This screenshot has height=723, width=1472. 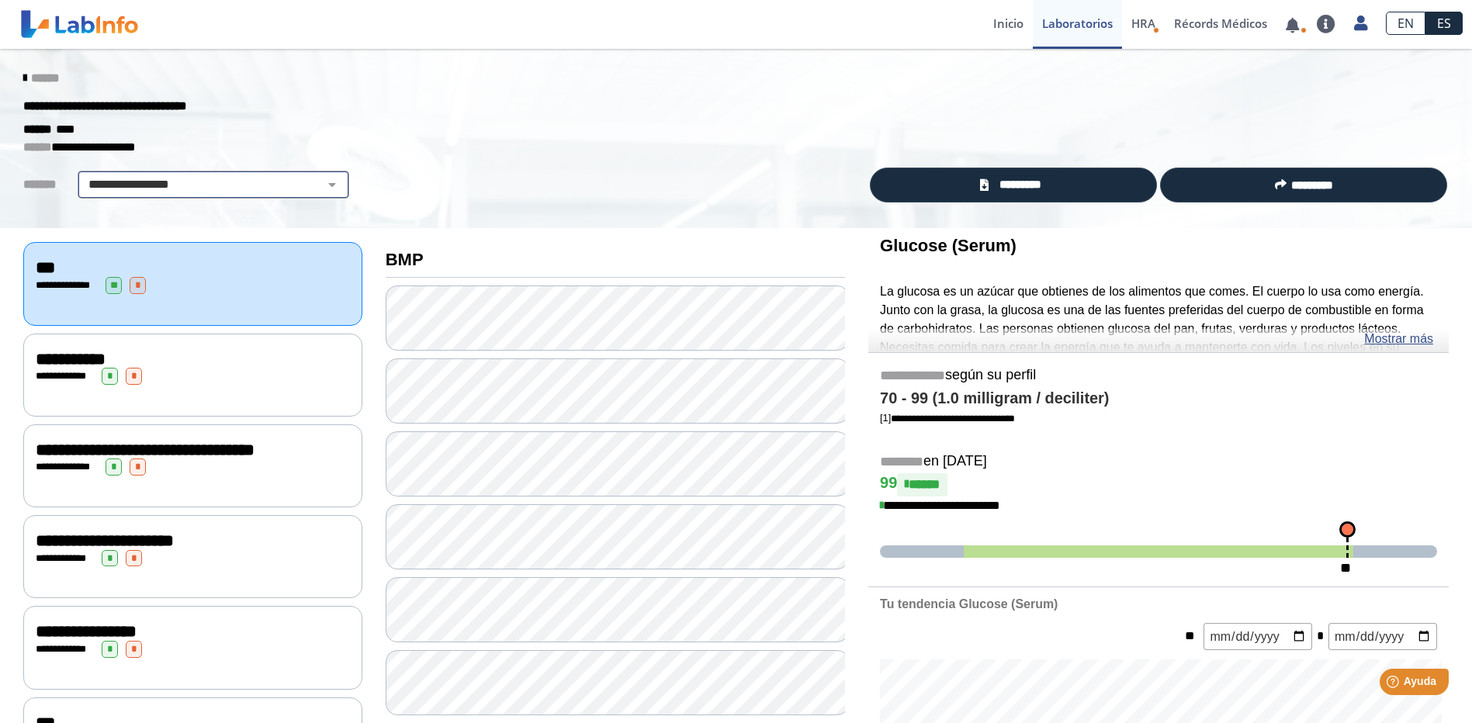 I want to click on a: Mostrar más, so click(x=1399, y=339).